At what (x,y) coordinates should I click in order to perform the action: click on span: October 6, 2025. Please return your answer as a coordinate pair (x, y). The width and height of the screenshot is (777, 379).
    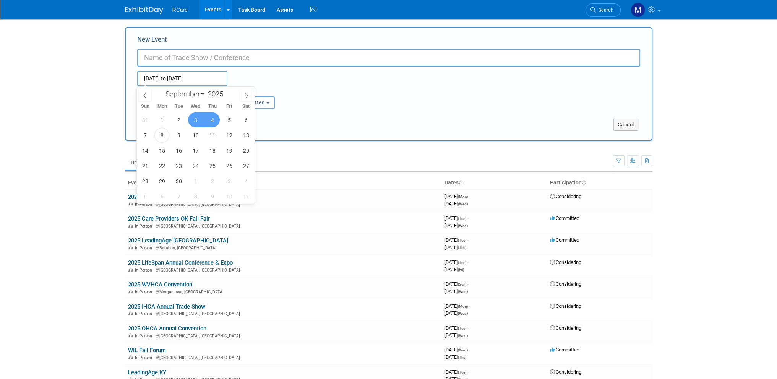
    Looking at the image, I should click on (162, 196).